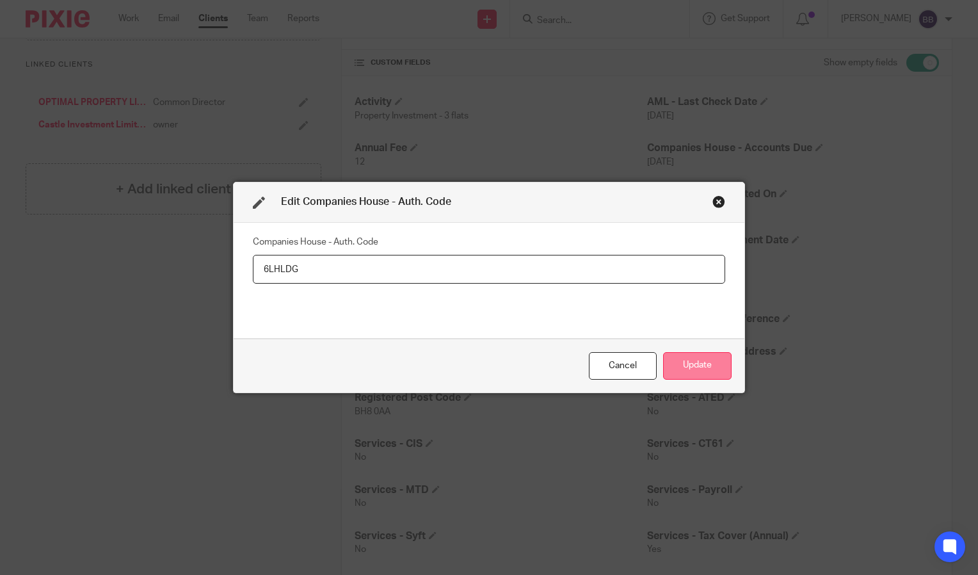 The height and width of the screenshot is (575, 978). I want to click on span: Edit Companies House - Auth. Code, so click(366, 202).